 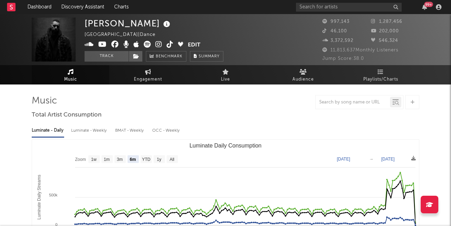 I want to click on text: 1w, so click(x=94, y=160).